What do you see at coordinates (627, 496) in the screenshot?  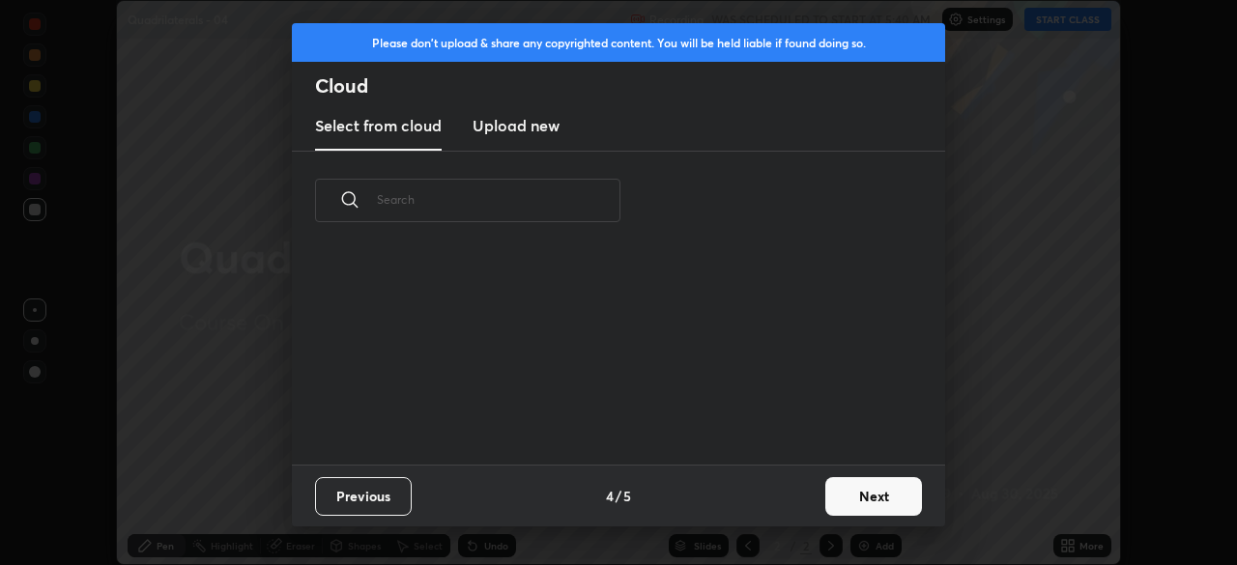 I see `h4: 5` at bounding box center [627, 496].